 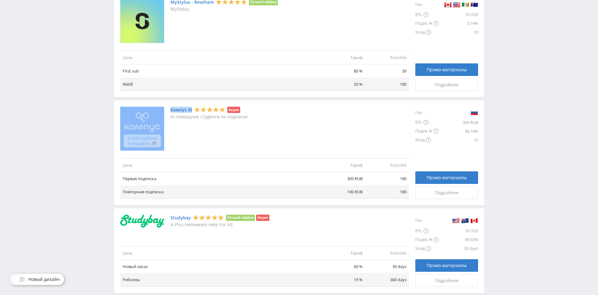 I want to click on td: Rebill, so click(x=221, y=84).